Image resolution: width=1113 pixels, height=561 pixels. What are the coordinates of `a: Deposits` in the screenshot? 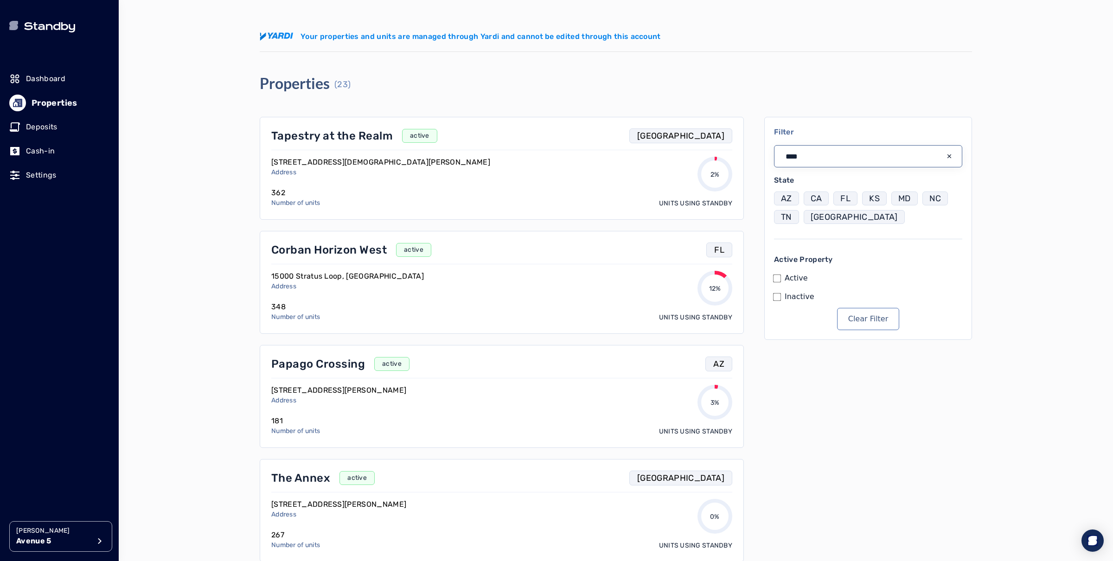 It's located at (59, 127).